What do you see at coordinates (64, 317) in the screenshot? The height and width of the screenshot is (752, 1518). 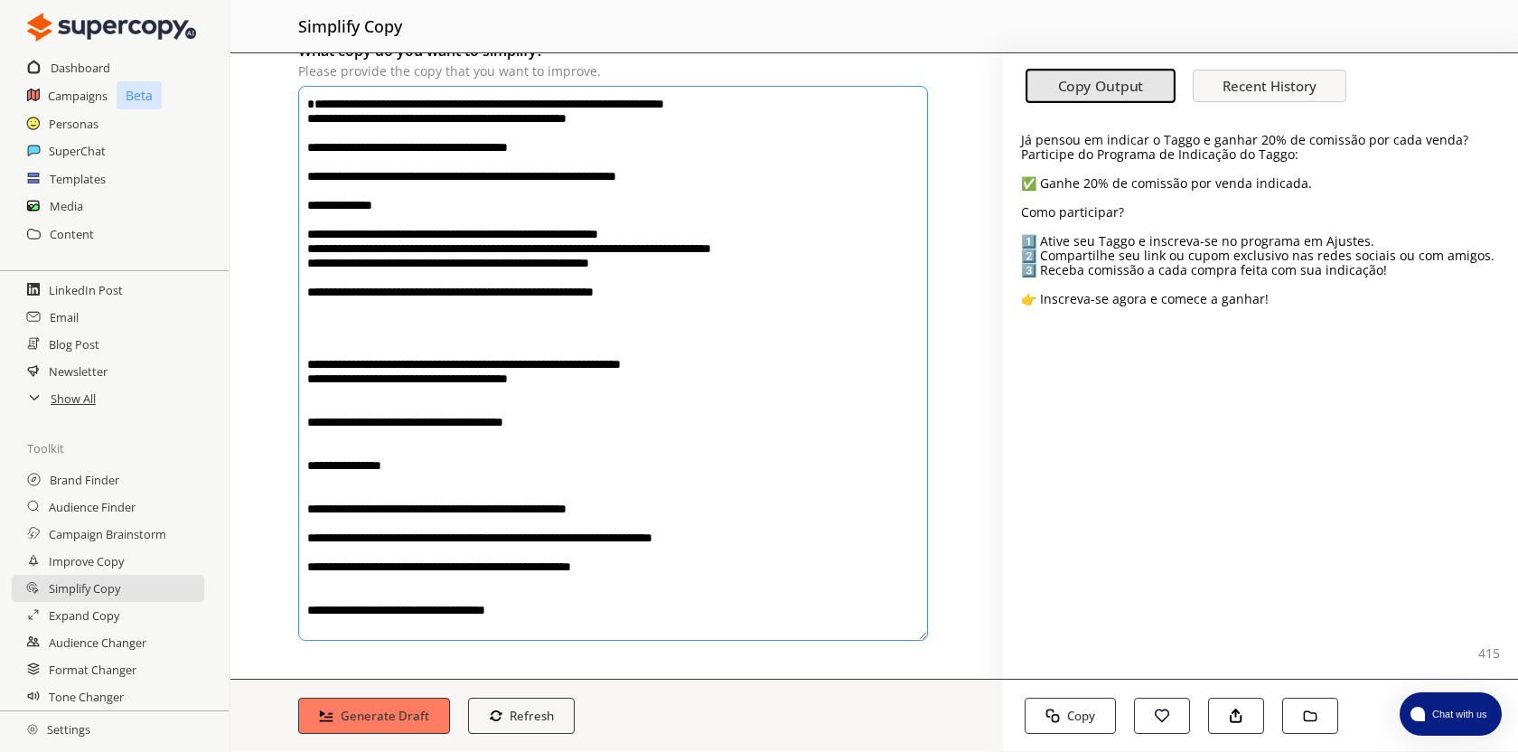 I see `a: Email` at bounding box center [64, 317].